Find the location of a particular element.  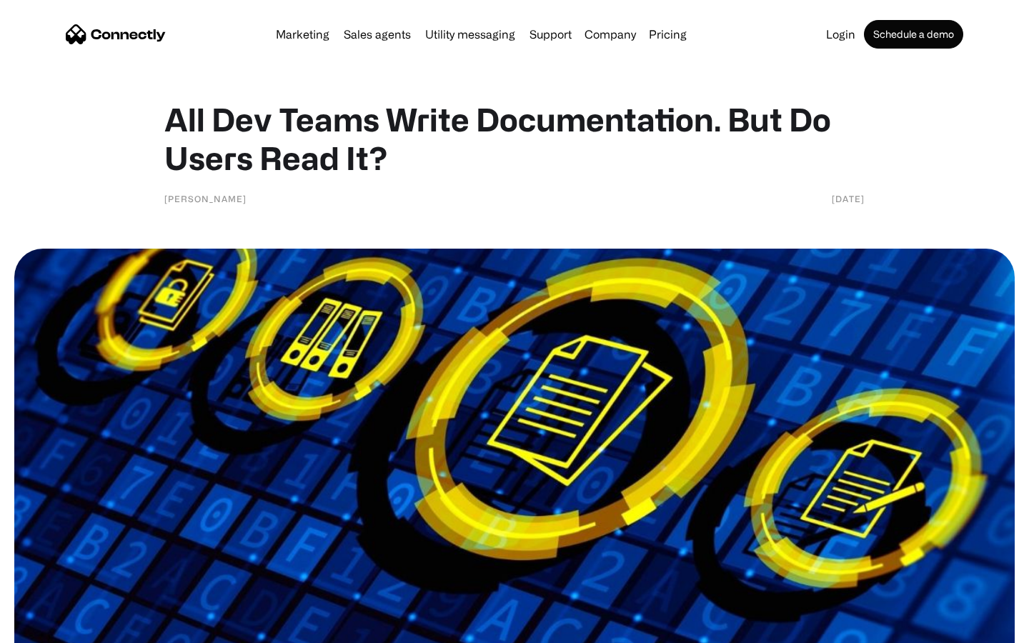

div: Company is located at coordinates (611, 34).